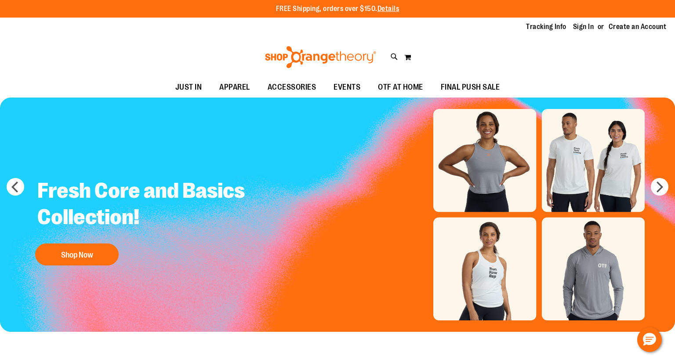  Describe the element at coordinates (546, 27) in the screenshot. I see `a: Tracking Info` at that location.